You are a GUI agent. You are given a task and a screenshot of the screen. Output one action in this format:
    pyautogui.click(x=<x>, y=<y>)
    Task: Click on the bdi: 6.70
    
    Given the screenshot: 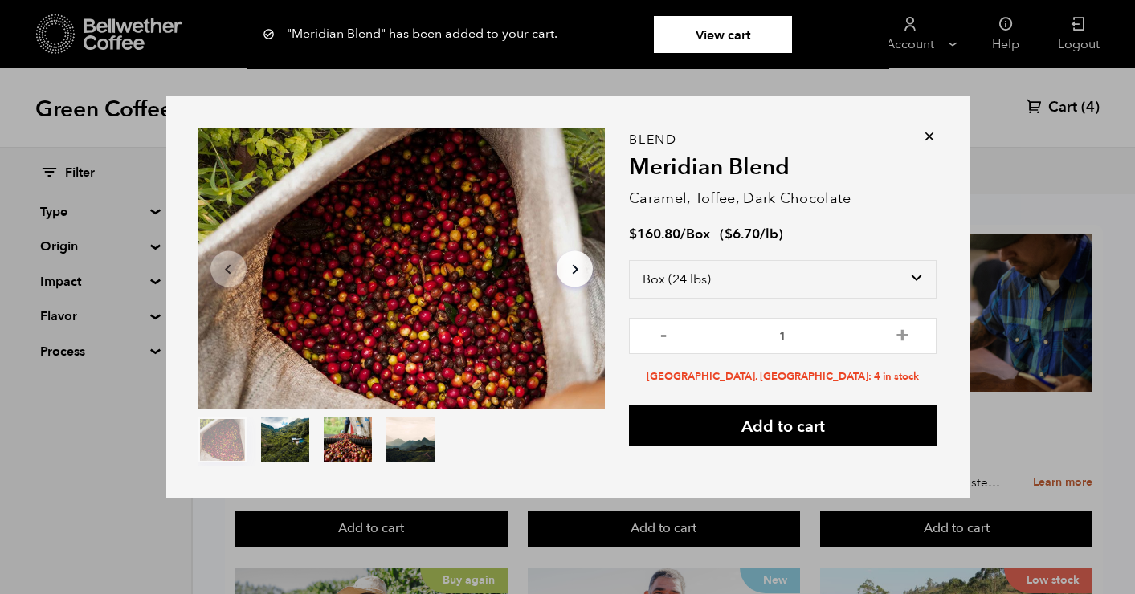 What is the action you would take?
    pyautogui.click(x=742, y=234)
    